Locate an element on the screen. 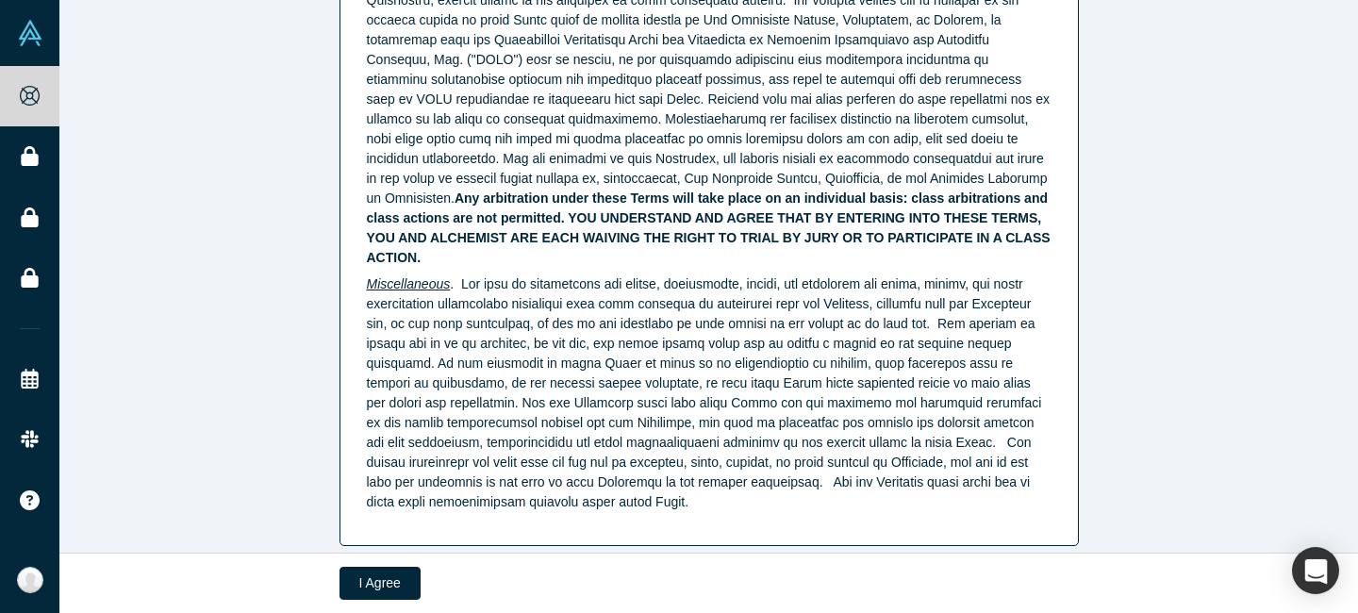 The width and height of the screenshot is (1358, 613). button: I Agree is located at coordinates (380, 583).